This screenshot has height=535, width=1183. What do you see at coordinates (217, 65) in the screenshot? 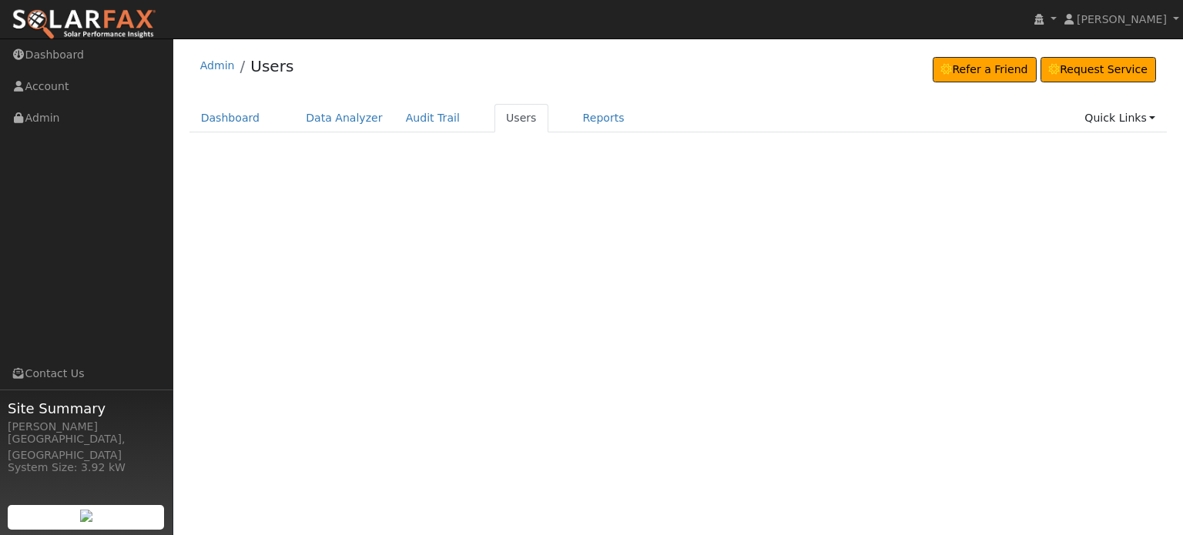
I see `a: Admin` at bounding box center [217, 65].